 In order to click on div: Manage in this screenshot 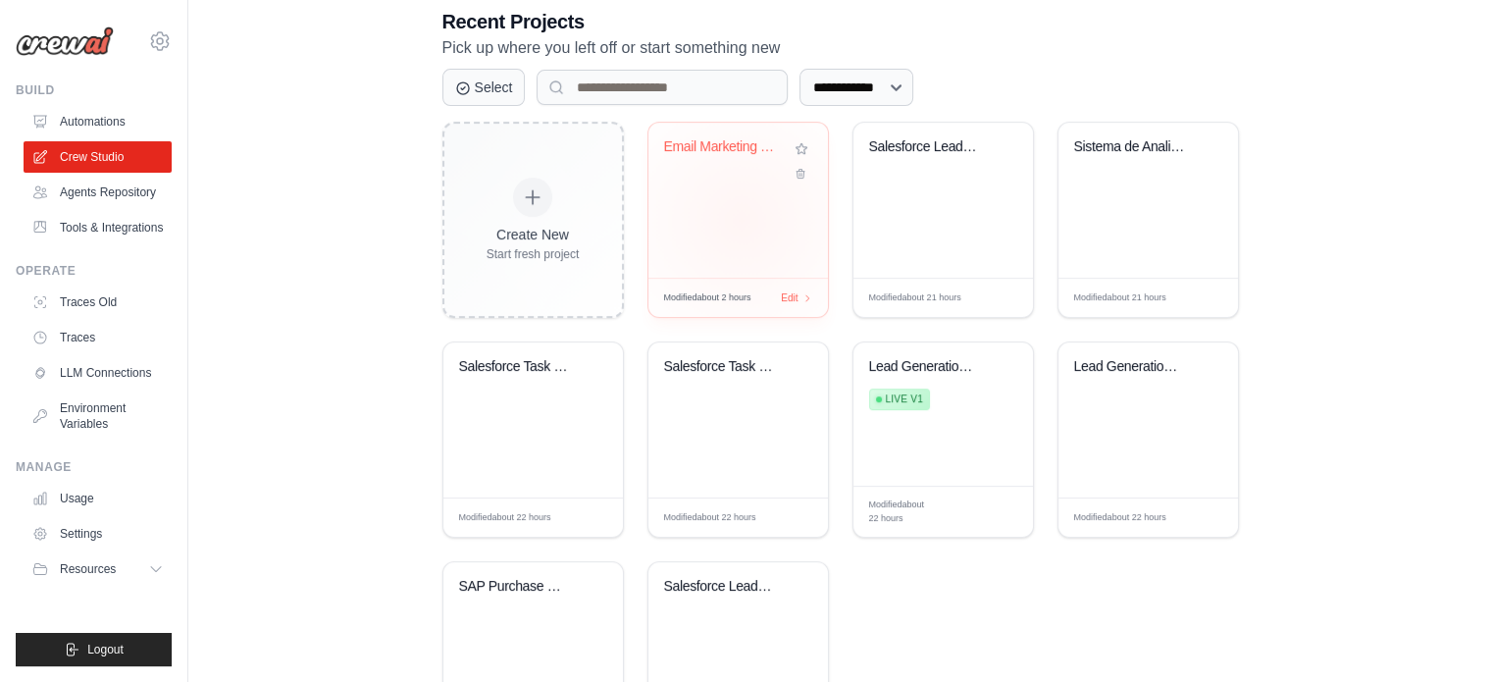, I will do `click(93, 467)`.